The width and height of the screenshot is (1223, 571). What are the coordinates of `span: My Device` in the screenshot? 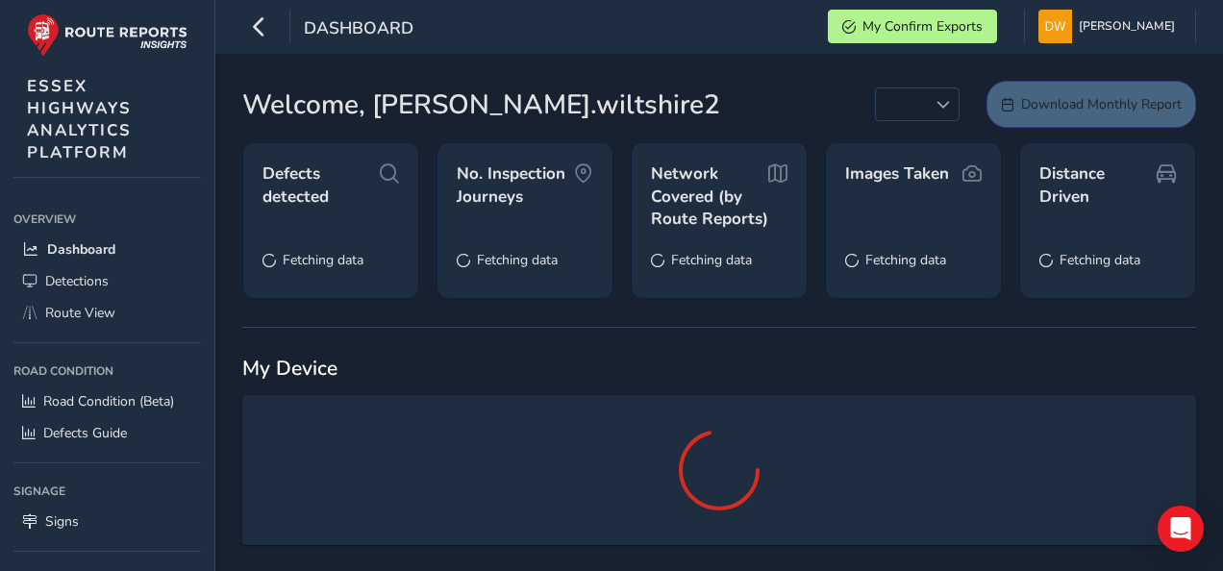 It's located at (289, 368).